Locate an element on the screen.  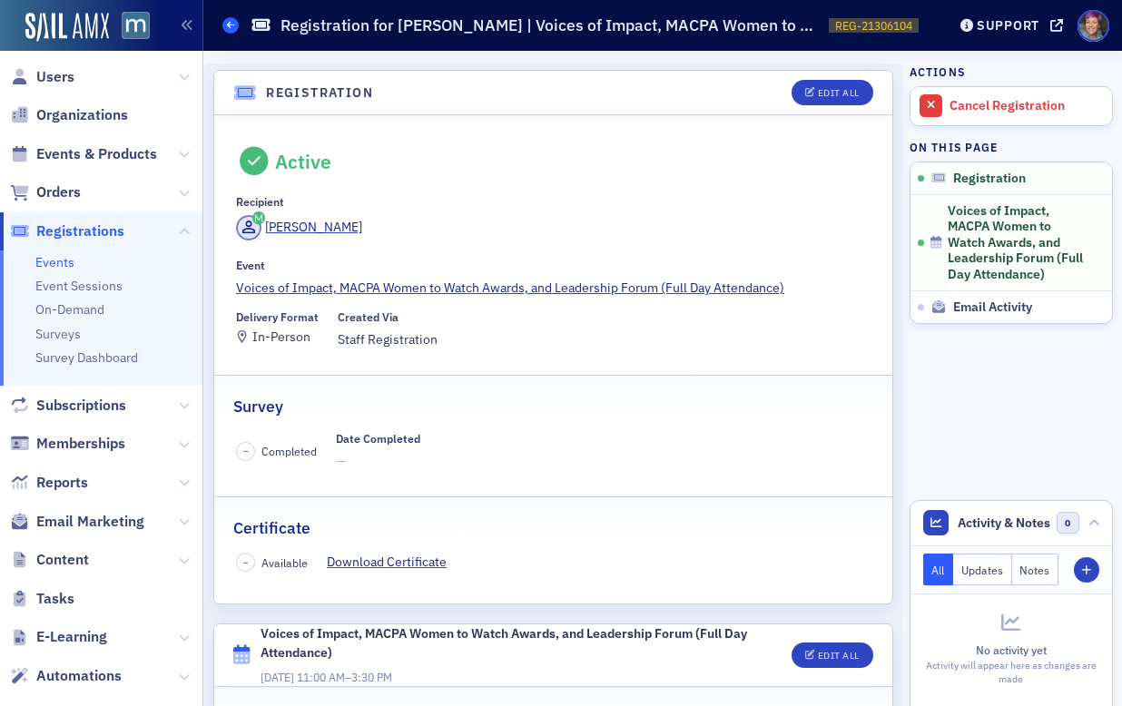
span: Registrations is located at coordinates (80, 231).